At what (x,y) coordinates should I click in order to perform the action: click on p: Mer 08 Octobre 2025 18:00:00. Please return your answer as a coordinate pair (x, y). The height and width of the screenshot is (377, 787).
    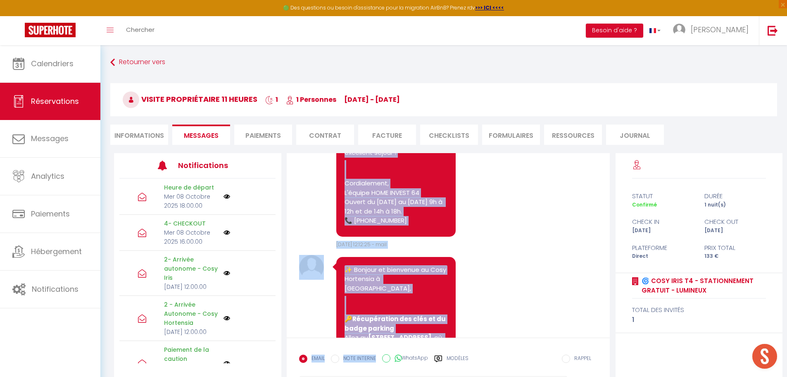
    Looking at the image, I should click on (191, 201).